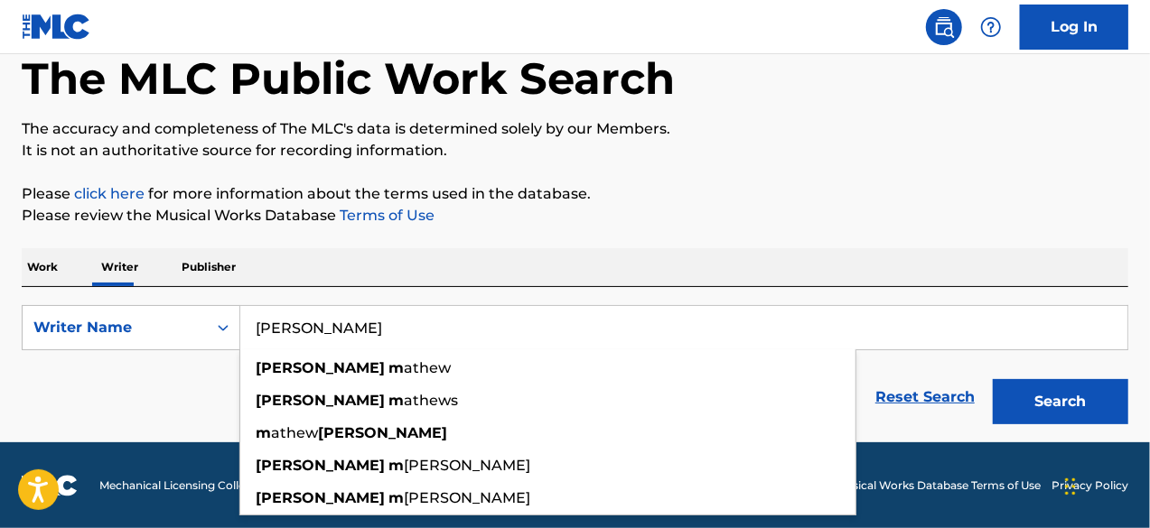 The height and width of the screenshot is (528, 1150). I want to click on button: Search, so click(1060, 402).